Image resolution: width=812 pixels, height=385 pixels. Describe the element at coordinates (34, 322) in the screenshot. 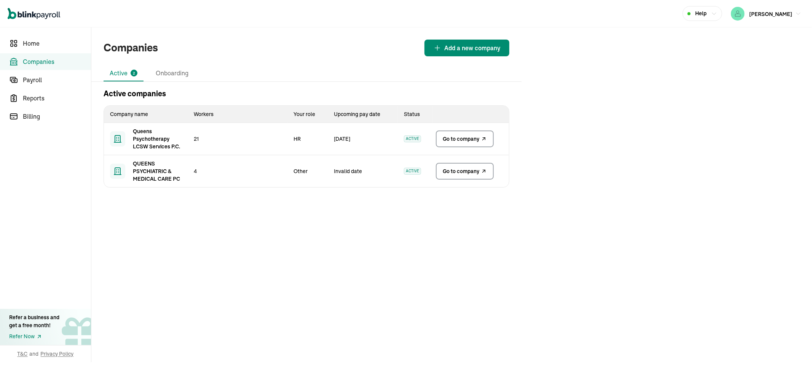

I see `div: Refer a business and get a free month!` at that location.